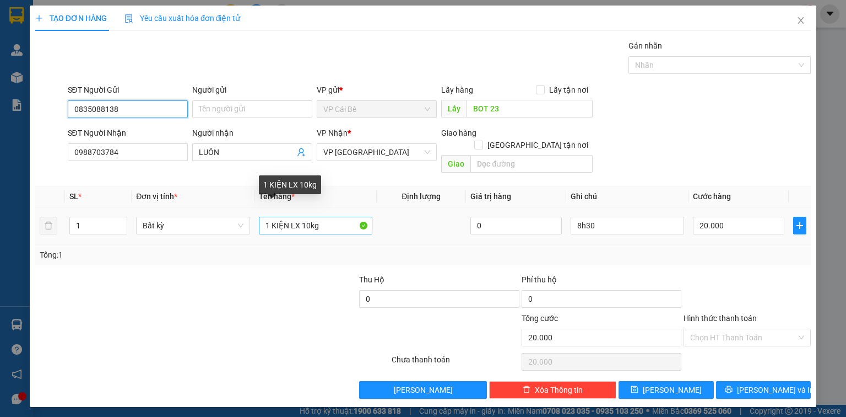  I want to click on span: Định lượng, so click(421, 196).